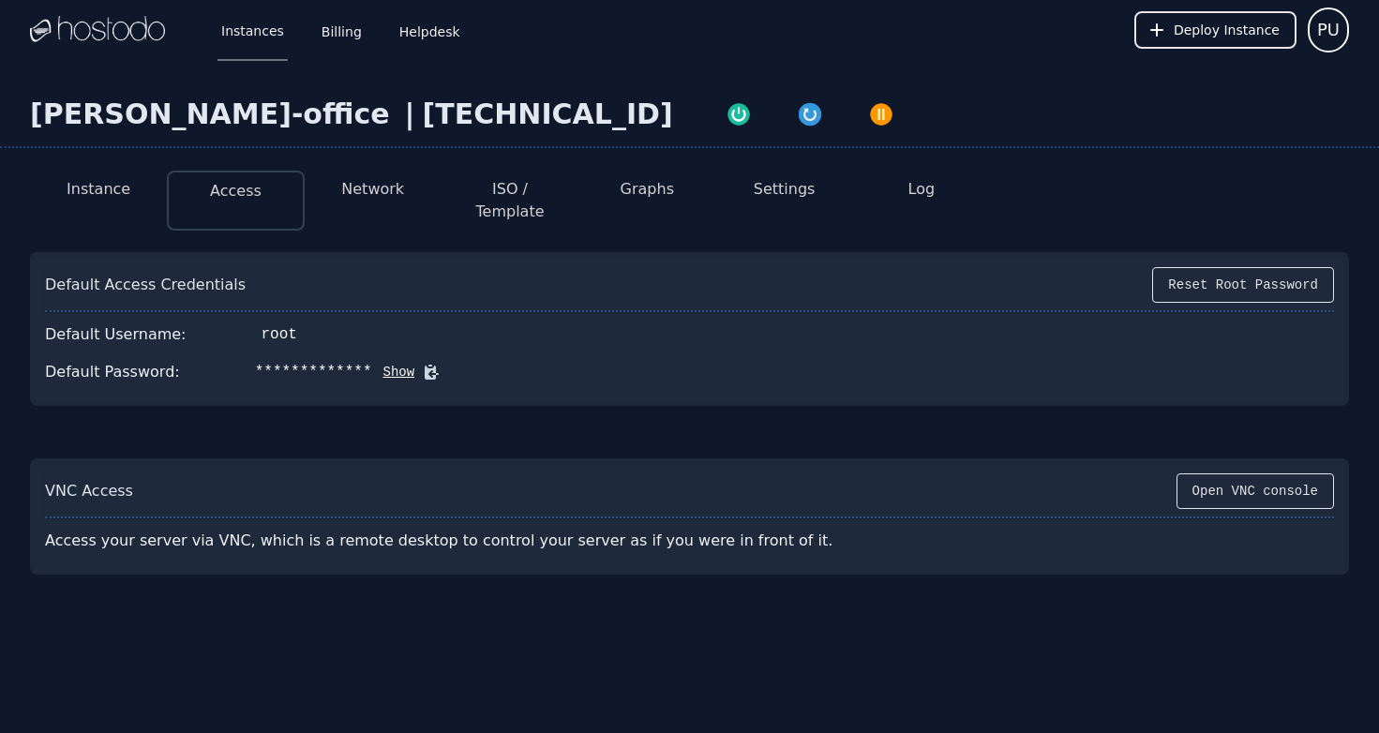 The width and height of the screenshot is (1379, 733). I want to click on button: ISO / Template, so click(510, 201).